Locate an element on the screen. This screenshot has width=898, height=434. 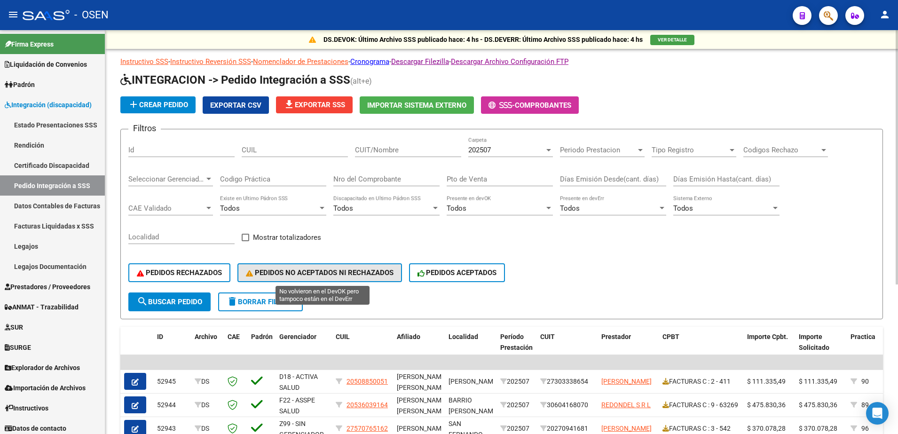
mat-icon: search is located at coordinates (142, 301).